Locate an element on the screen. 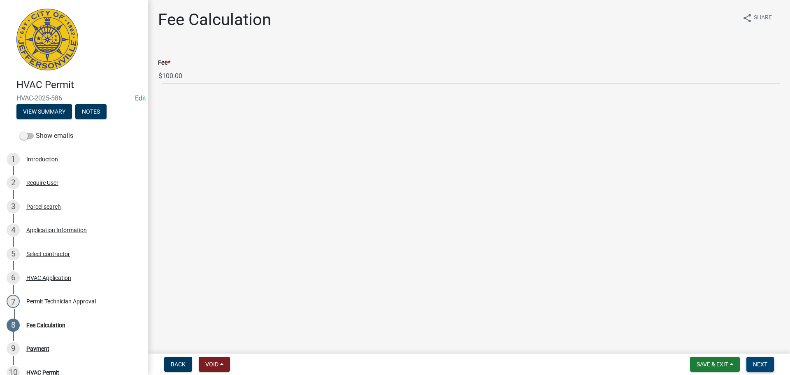  div: Parcel search is located at coordinates (44, 206).